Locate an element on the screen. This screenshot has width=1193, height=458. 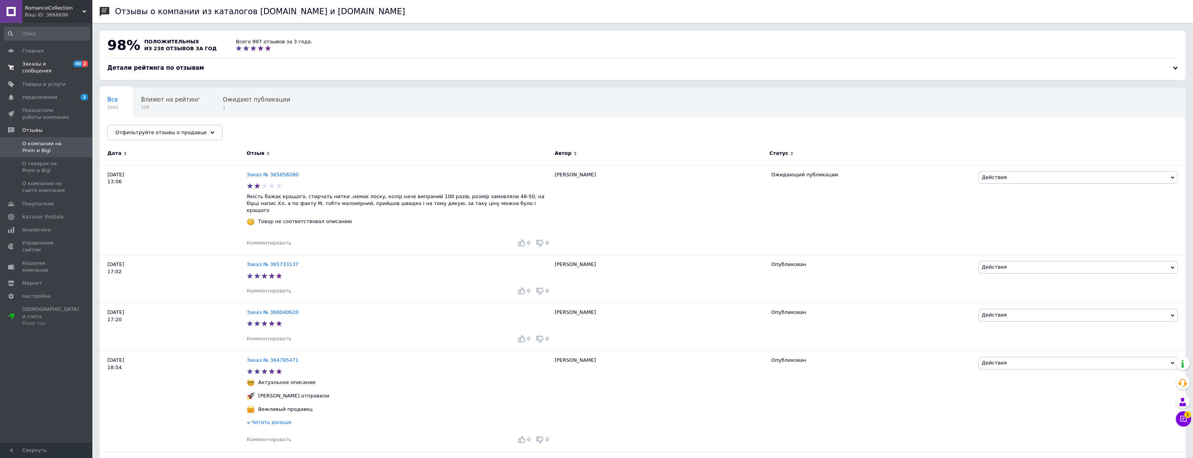
div: Читать дальше is located at coordinates (399, 423).